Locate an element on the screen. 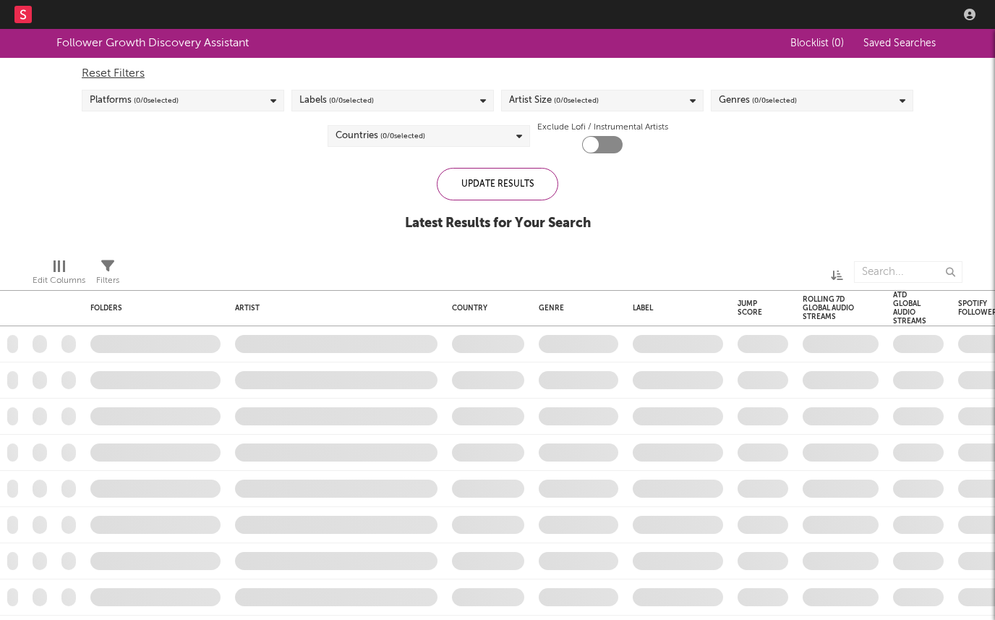 The height and width of the screenshot is (620, 995). span: ( 0 ) is located at coordinates (837, 43).